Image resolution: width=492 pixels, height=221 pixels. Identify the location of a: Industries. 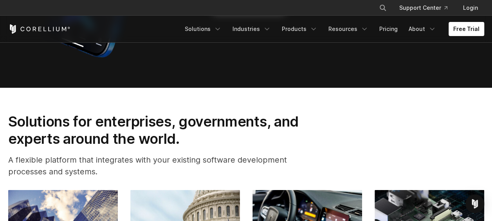
(252, 29).